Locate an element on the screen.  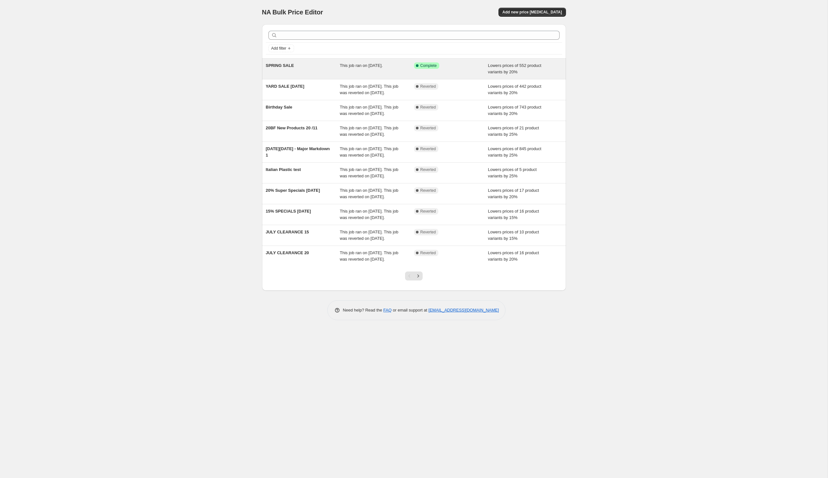
span: JULY CLEARANCE 15 is located at coordinates (287, 232).